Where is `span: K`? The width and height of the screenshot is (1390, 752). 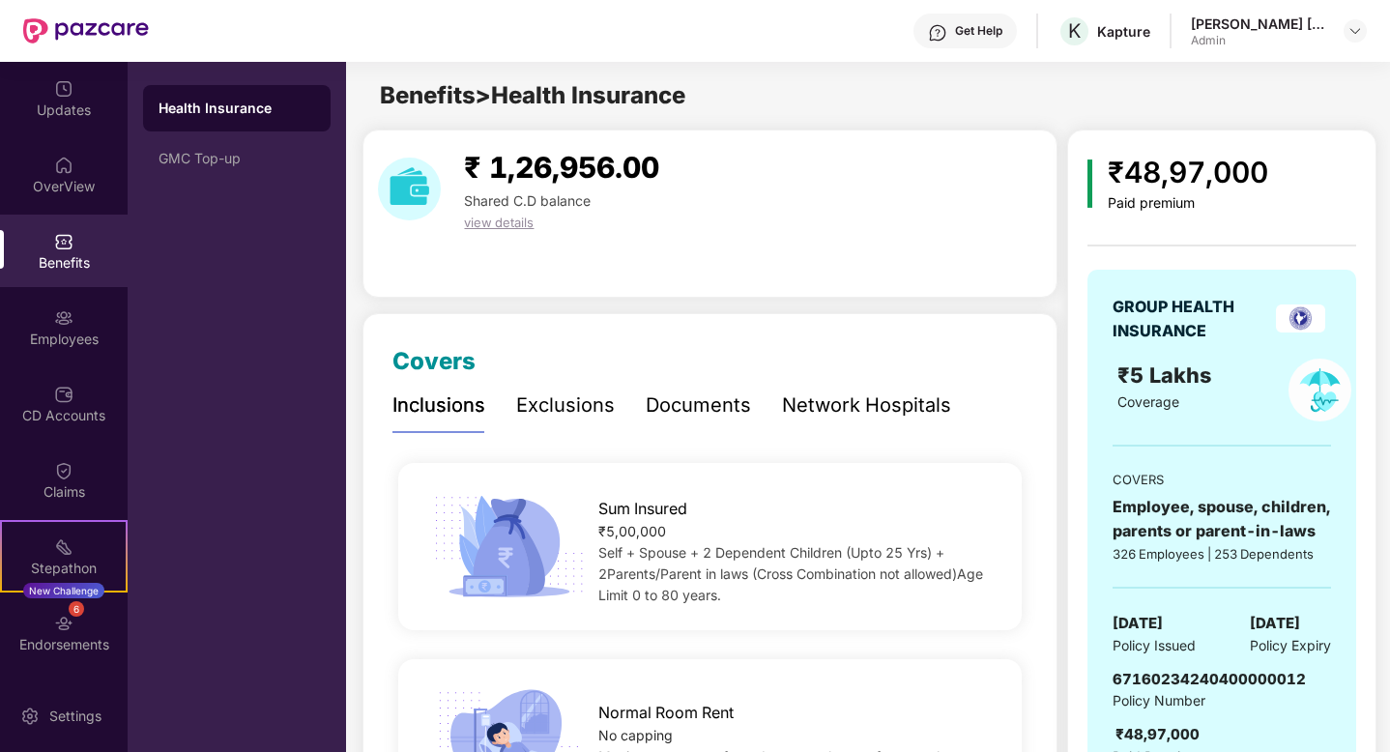
span: K is located at coordinates (1074, 31).